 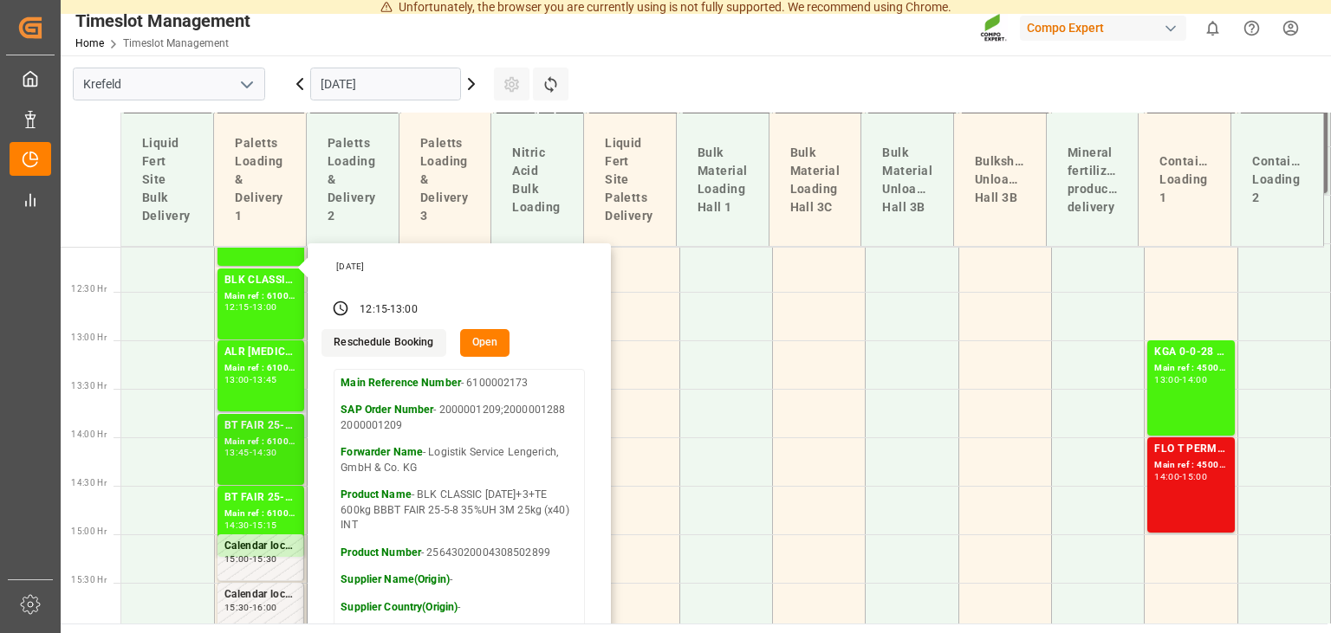 What do you see at coordinates (89, 43) in the screenshot?
I see `a: Home` at bounding box center [89, 43].